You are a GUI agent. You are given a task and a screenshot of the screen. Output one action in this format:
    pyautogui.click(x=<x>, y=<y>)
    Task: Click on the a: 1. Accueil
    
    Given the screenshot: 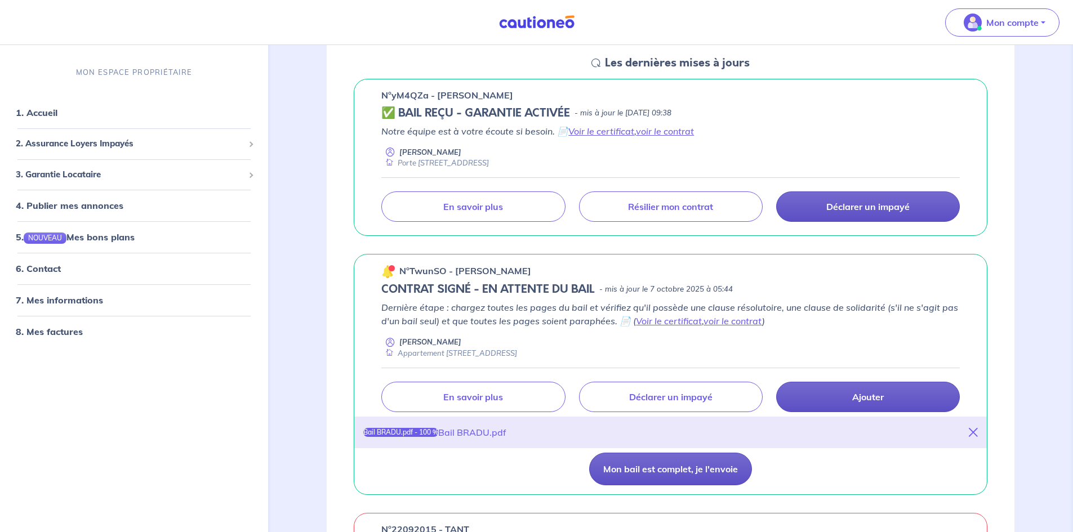 What is the action you would take?
    pyautogui.click(x=37, y=113)
    